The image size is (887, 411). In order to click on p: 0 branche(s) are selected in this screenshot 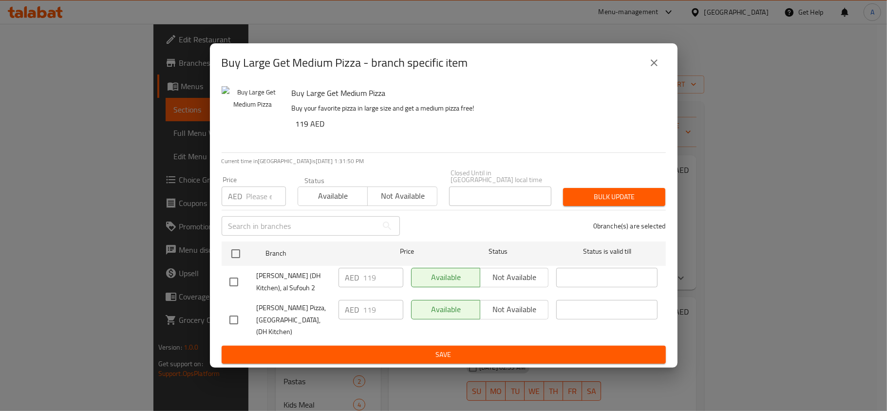, I will do `click(630, 226)`.